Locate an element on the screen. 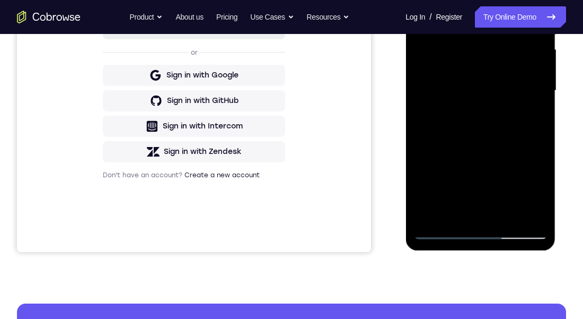 The width and height of the screenshot is (583, 319). a: Go to the home page is located at coordinates (49, 17).